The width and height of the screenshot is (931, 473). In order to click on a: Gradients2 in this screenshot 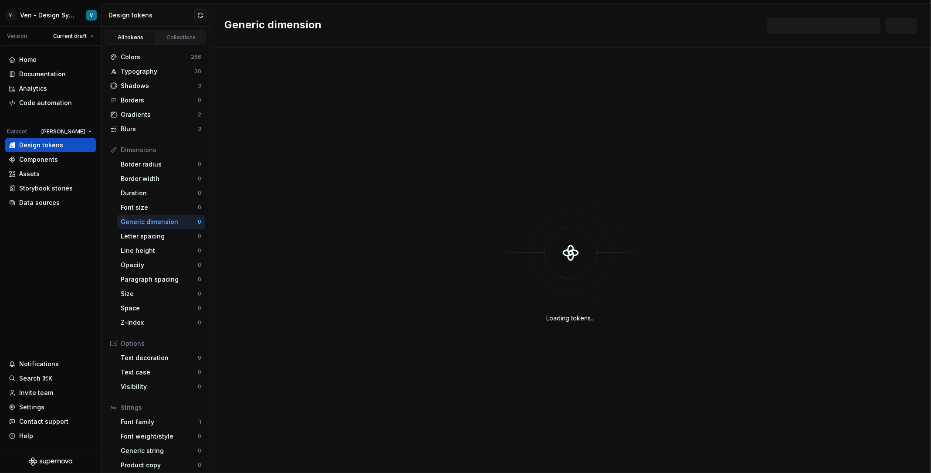, I will do `click(156, 115)`.